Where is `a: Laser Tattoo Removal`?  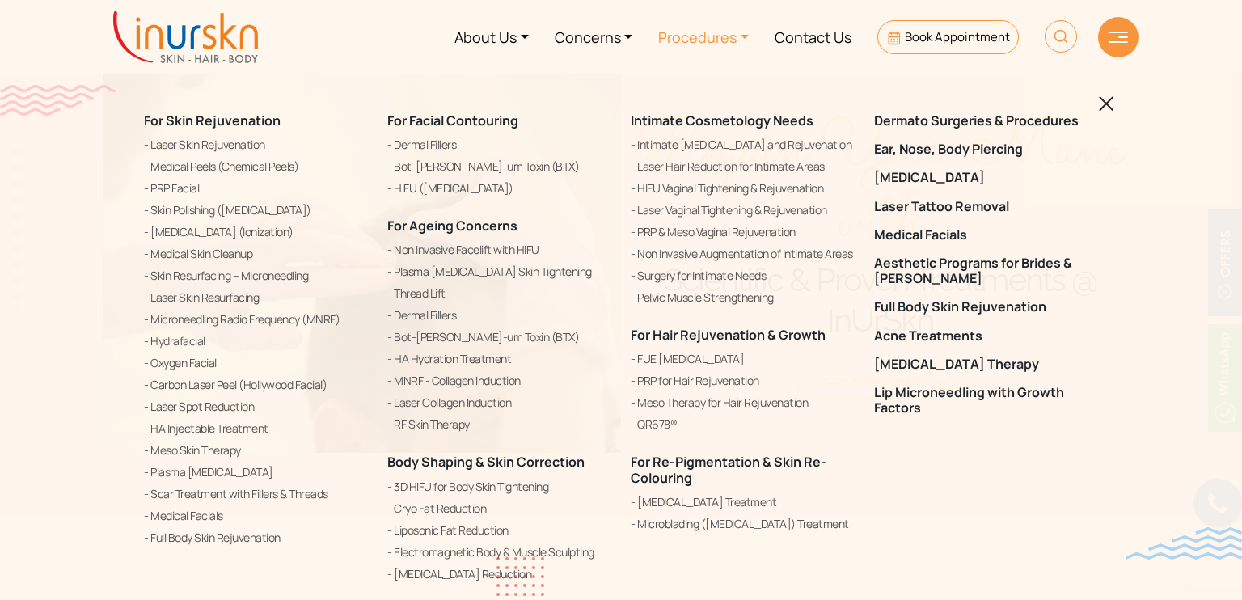
a: Laser Tattoo Removal is located at coordinates (986, 206).